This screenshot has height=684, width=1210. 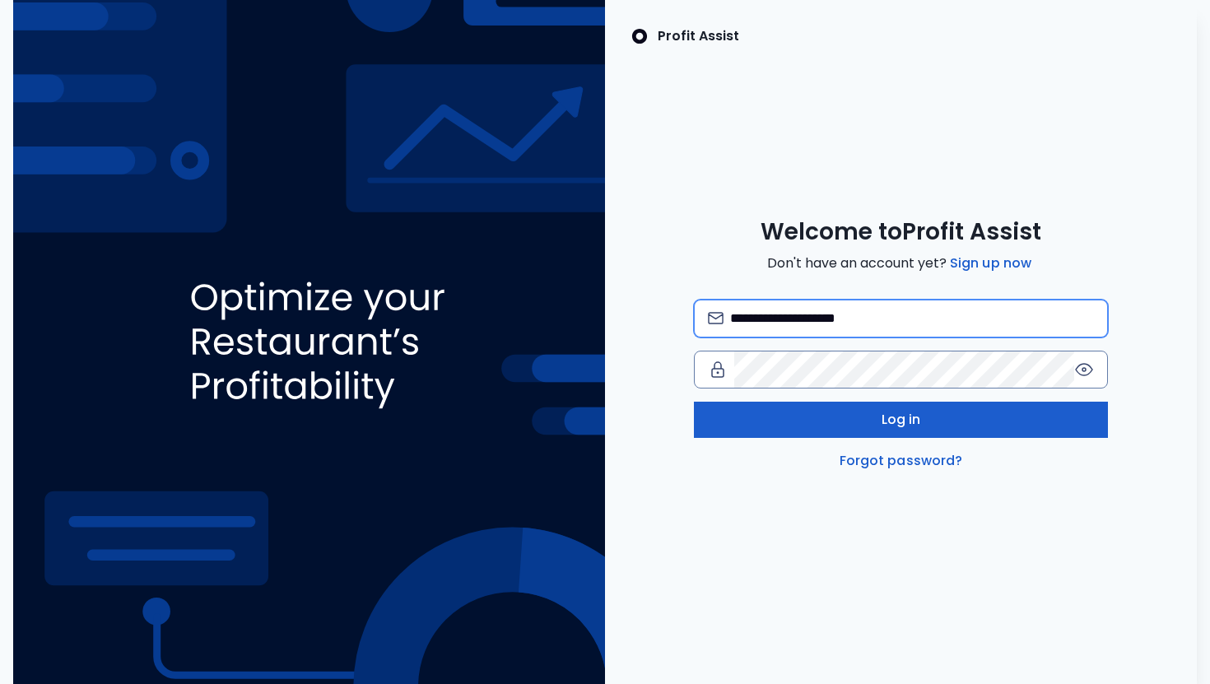 I want to click on span: Log in, so click(x=902, y=420).